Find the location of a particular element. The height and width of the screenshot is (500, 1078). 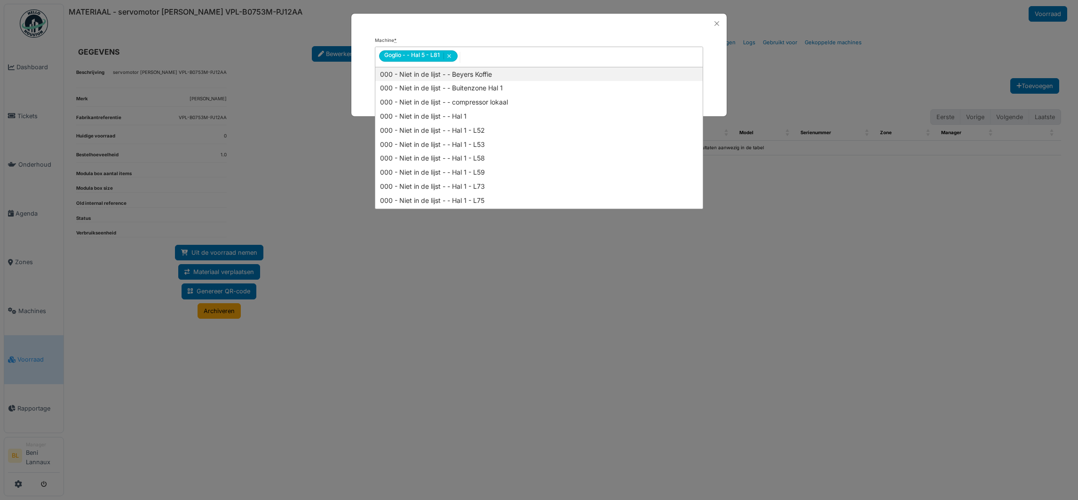

div: 000 - Niet in de lijst - - Hal 1 - L58 is located at coordinates (539, 158).